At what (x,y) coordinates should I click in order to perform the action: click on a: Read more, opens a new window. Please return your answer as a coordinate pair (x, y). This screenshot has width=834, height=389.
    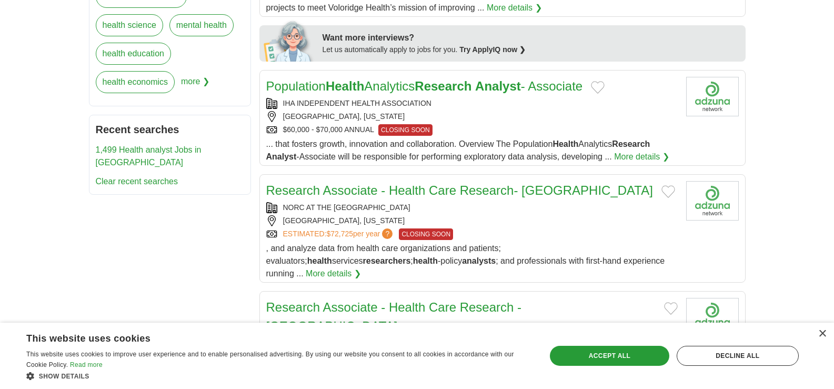
    Looking at the image, I should click on (86, 365).